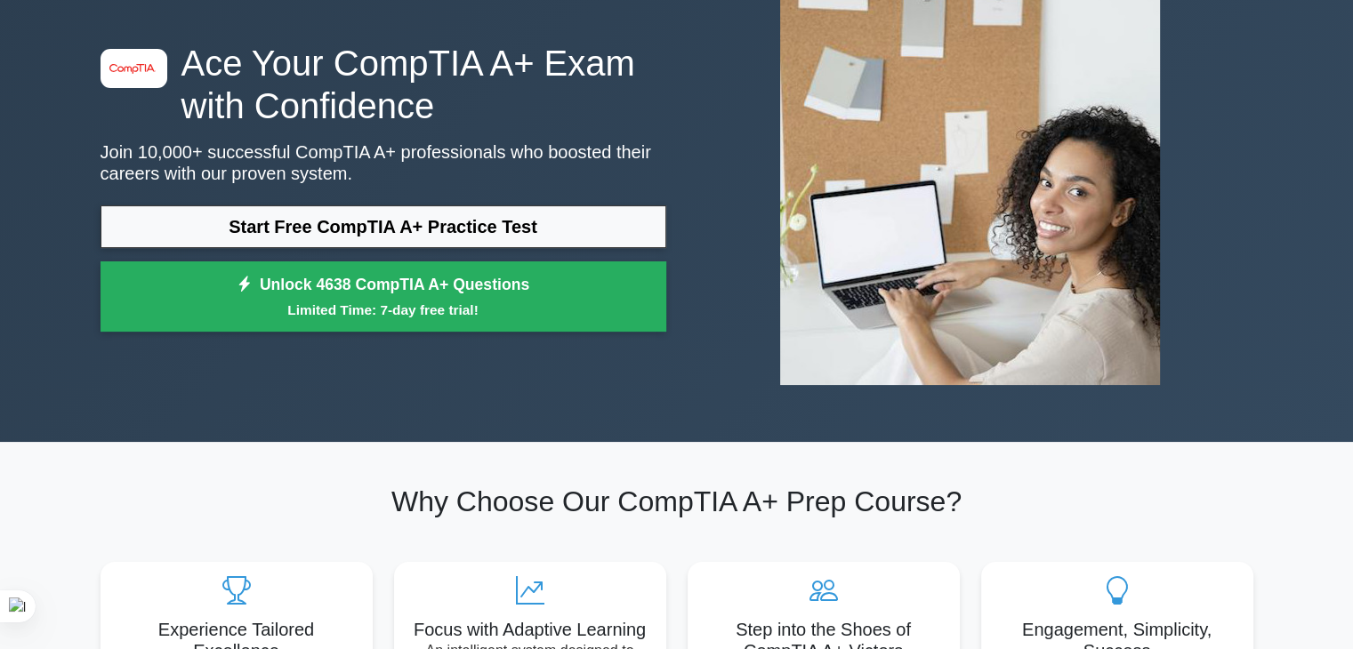  I want to click on a: Unlock 4638 CompTIA A+ QuestionsLimited Time: 7-day free trial!, so click(383, 297).